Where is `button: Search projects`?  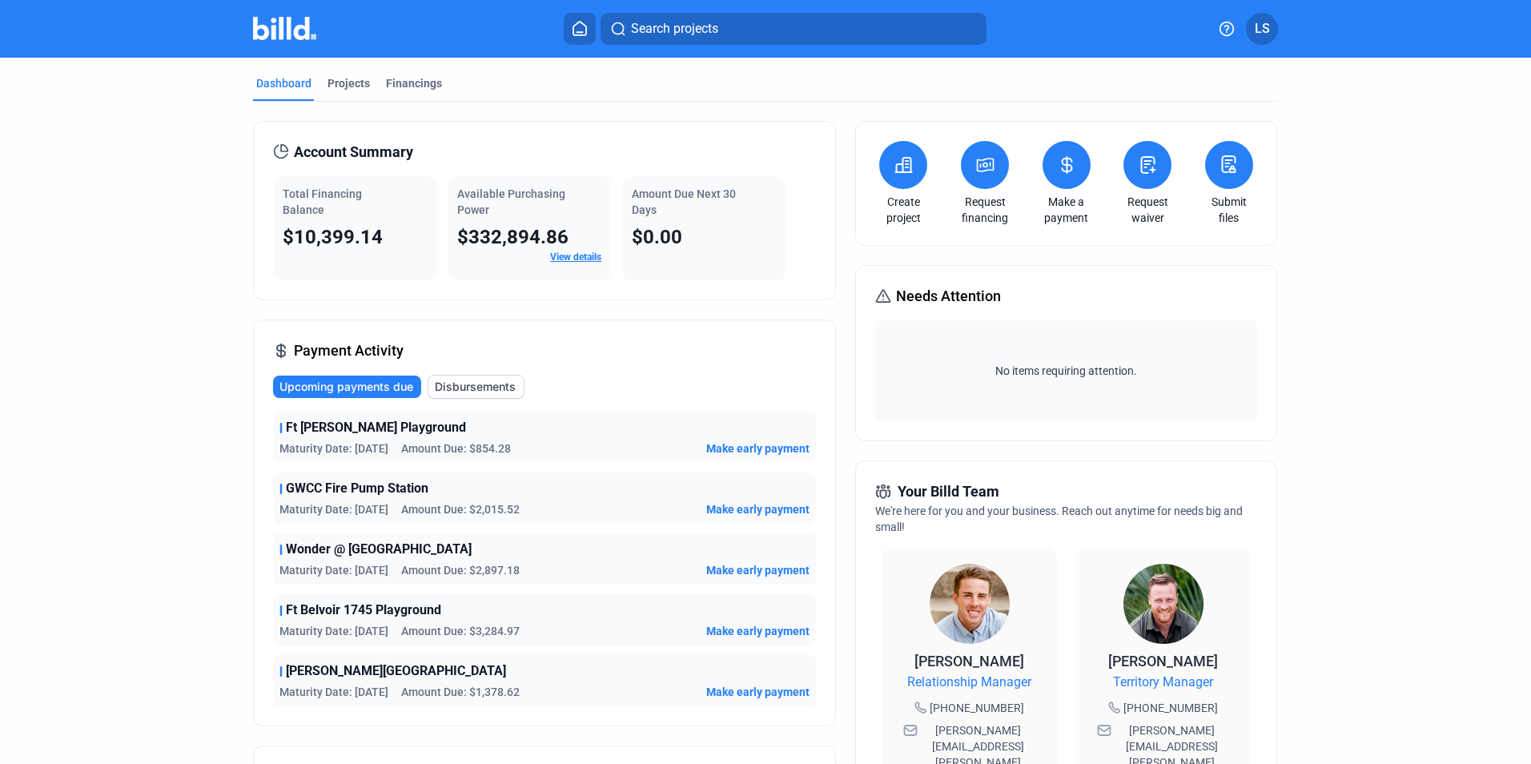 button: Search projects is located at coordinates (794, 29).